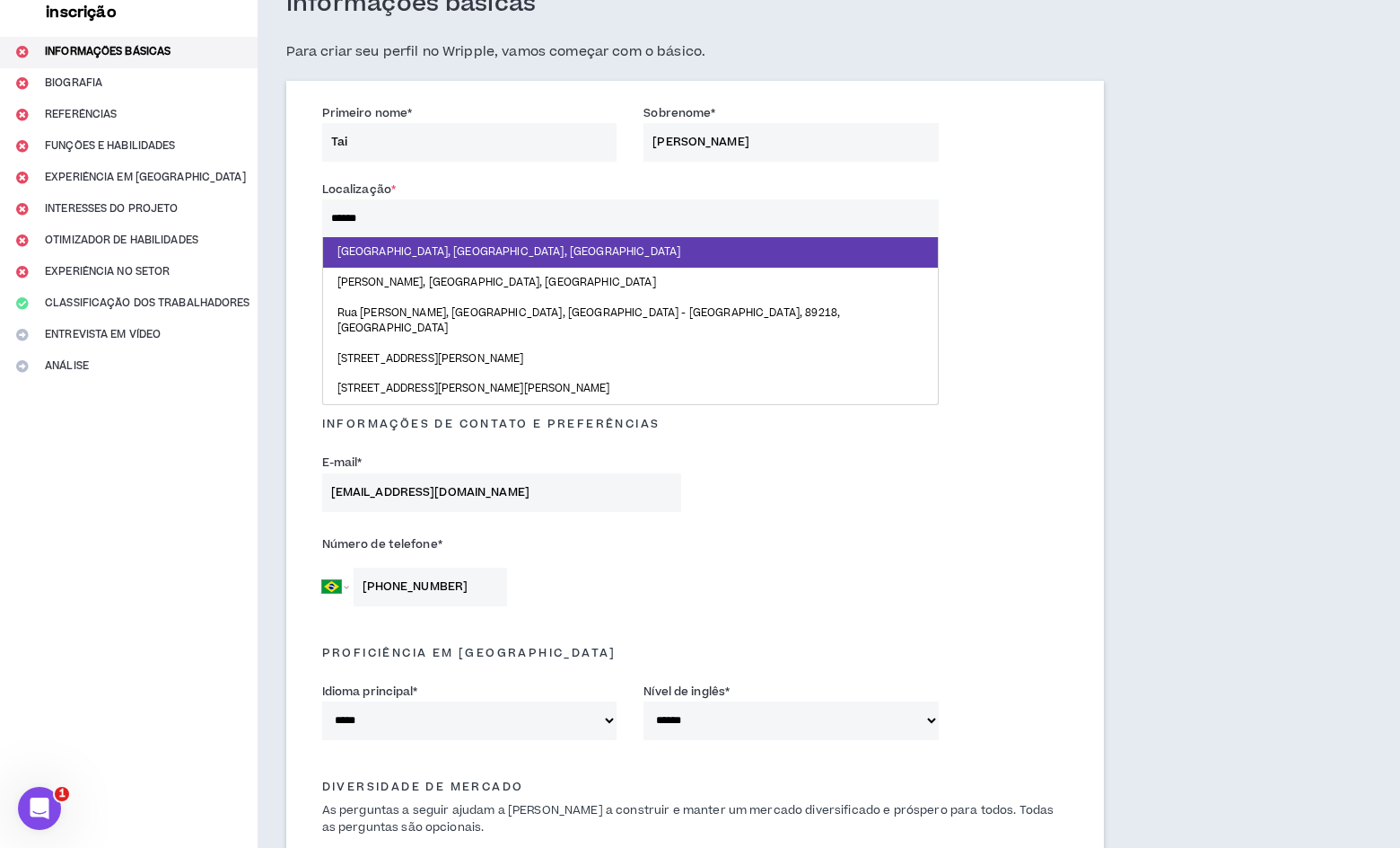  Describe the element at coordinates (380, 545) in the screenshot. I see `font: Número de telefone` at that location.